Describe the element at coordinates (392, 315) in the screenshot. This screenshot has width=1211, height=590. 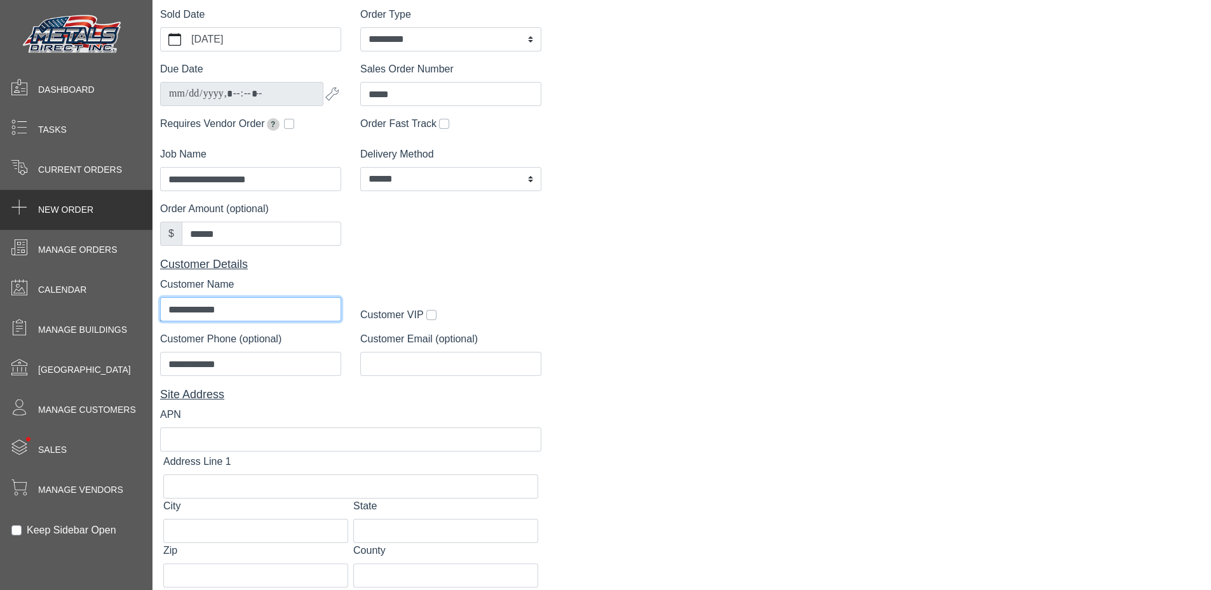
I see `label: Customer VIP` at that location.